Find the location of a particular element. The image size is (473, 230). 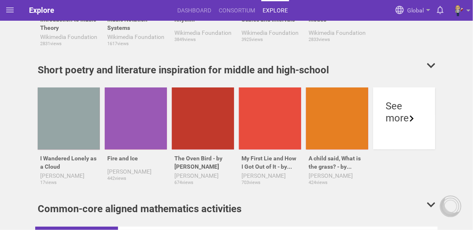

div: 1617 views is located at coordinates (136, 44).